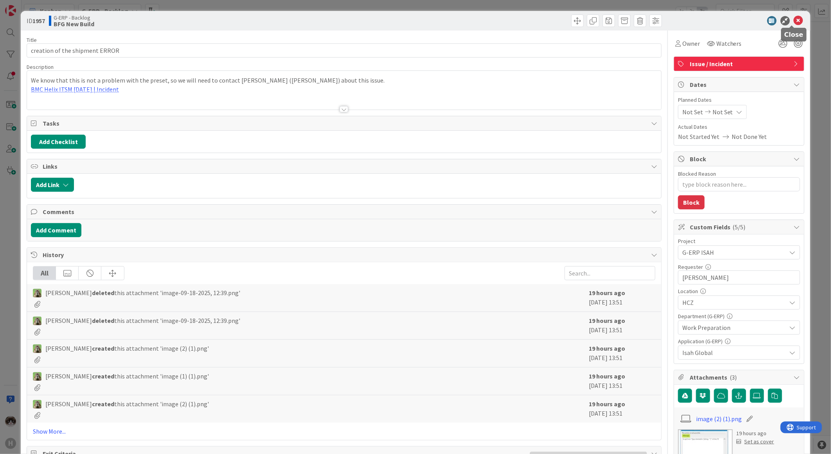  Describe the element at coordinates (691, 202) in the screenshot. I see `button: Block` at that location.